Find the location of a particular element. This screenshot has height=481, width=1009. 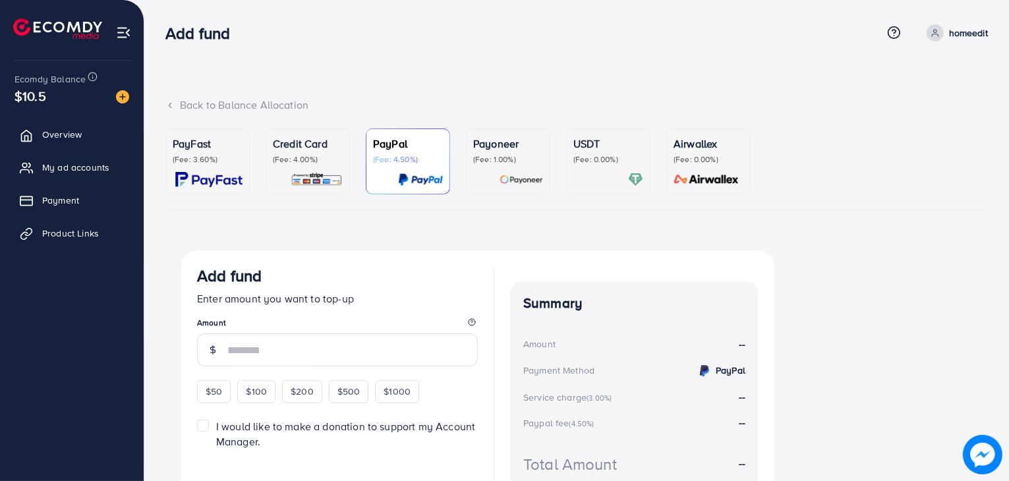

a: logo is located at coordinates (57, 28).